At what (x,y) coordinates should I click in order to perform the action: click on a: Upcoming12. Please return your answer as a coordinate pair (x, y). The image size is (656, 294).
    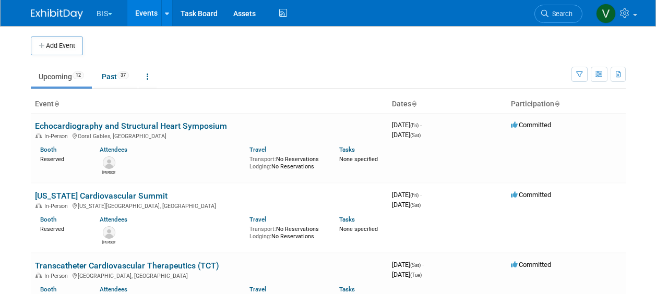
    Looking at the image, I should click on (61, 77).